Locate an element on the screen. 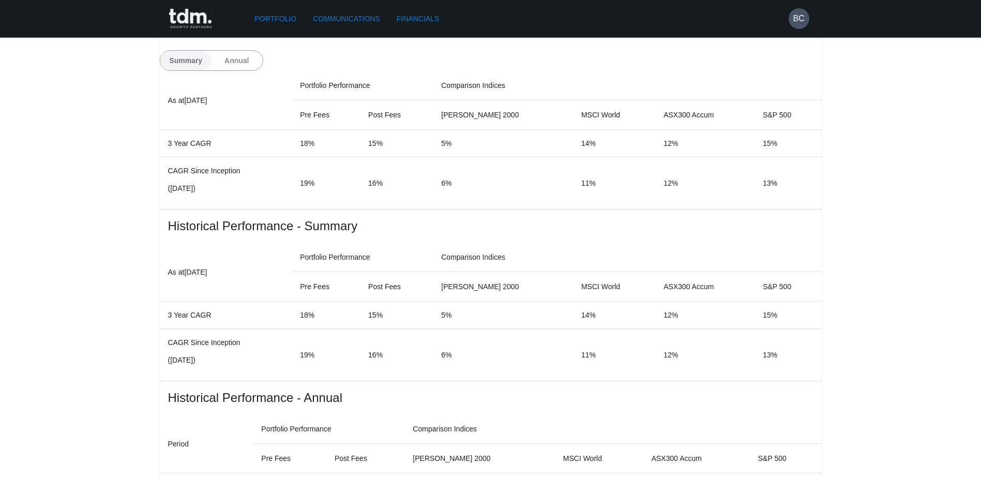  button: BC is located at coordinates (799, 19).